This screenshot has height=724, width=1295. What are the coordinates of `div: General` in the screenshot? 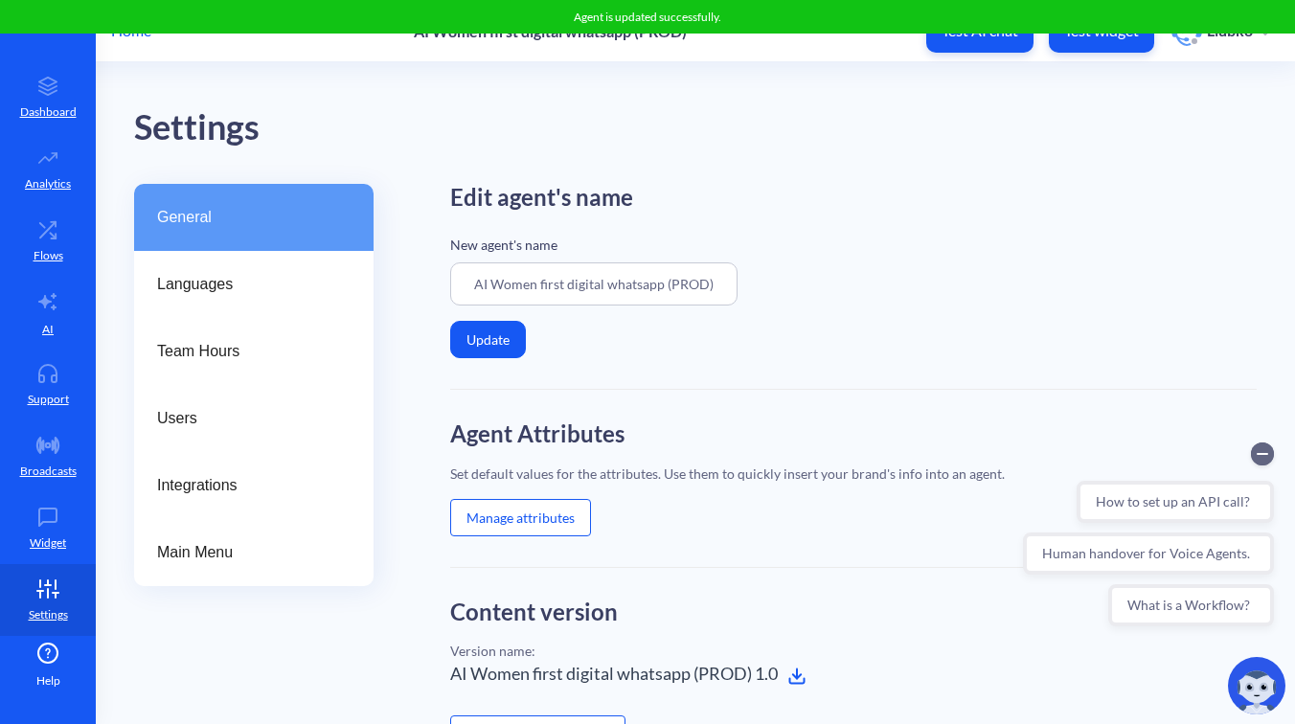 It's located at (254, 217).